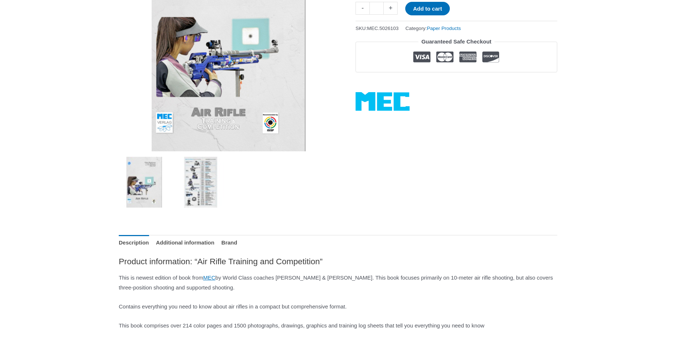 The image size is (676, 341). I want to click on h2: Product information: “Air Rifle Training and Competition”, so click(338, 261).